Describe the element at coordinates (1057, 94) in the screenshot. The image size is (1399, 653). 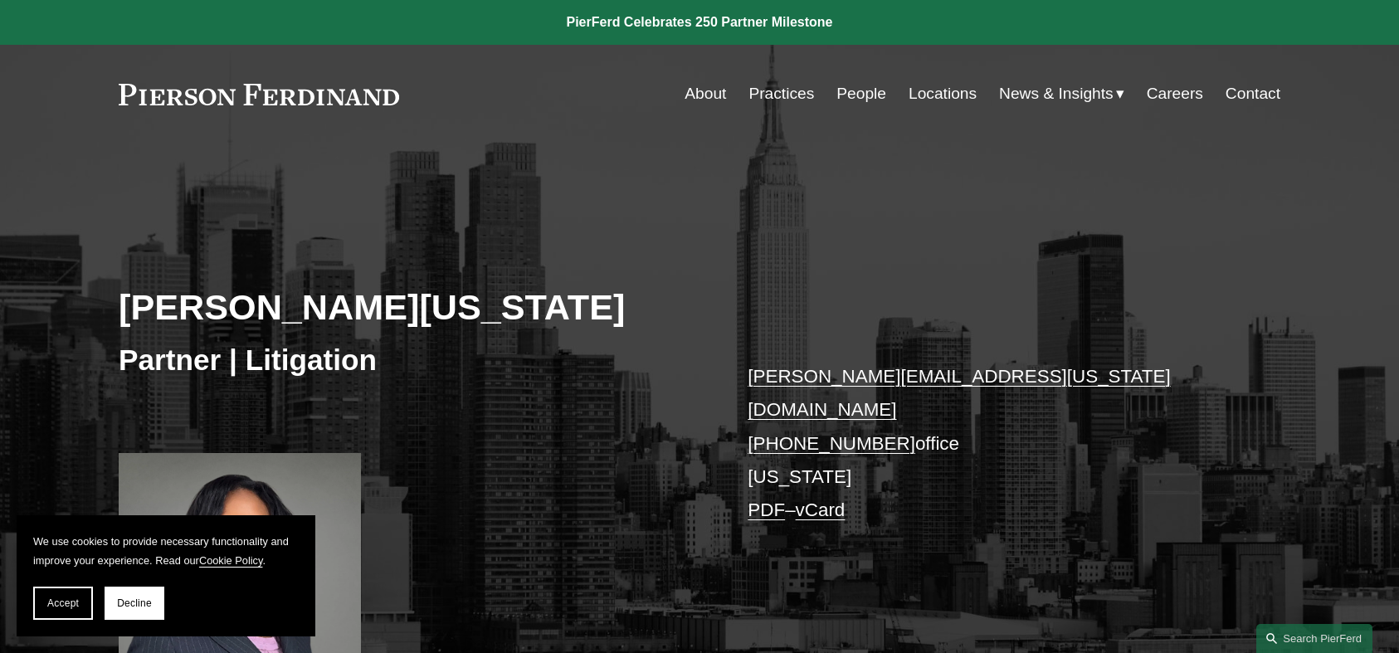
I see `span: News & Insights` at that location.